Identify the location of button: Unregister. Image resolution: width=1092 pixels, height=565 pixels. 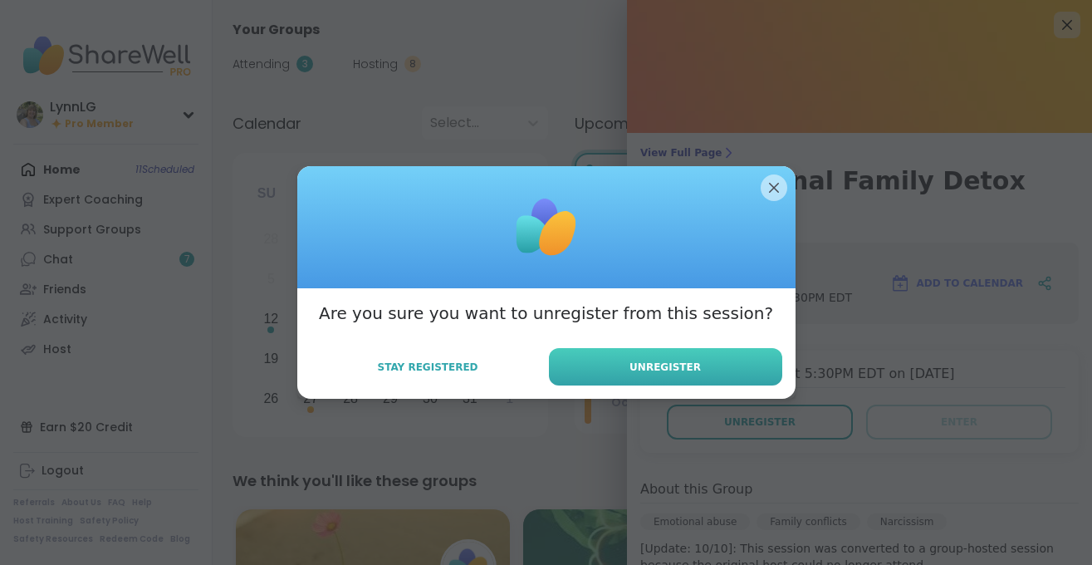
(665, 366).